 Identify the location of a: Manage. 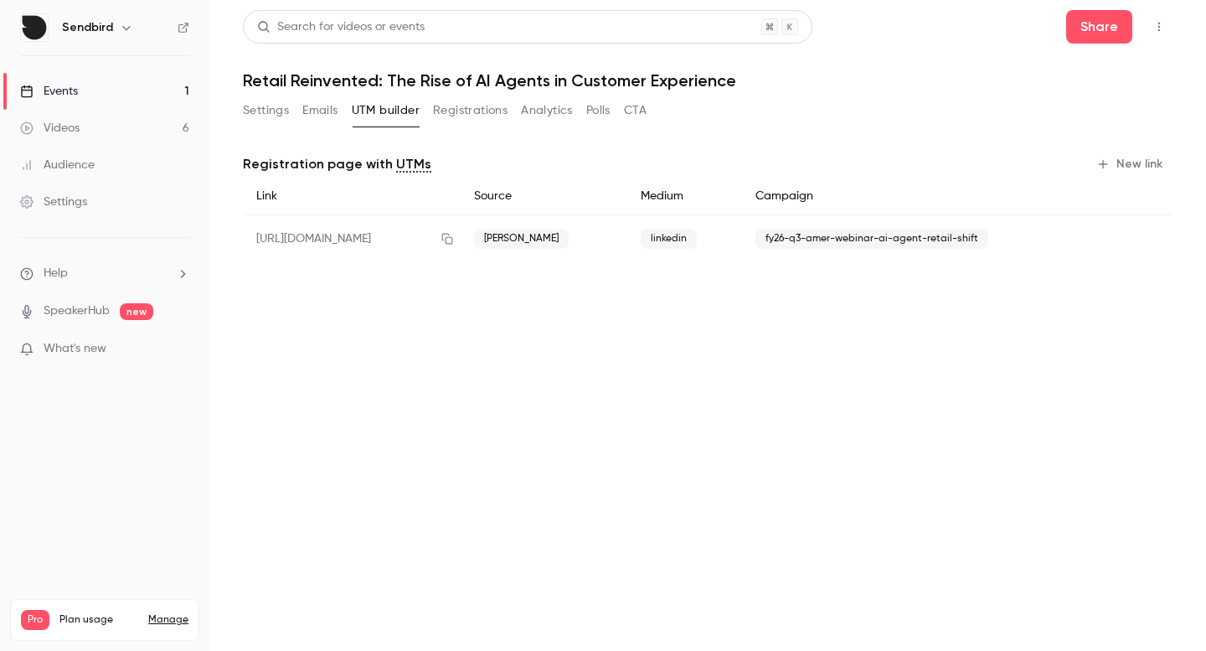
(168, 620).